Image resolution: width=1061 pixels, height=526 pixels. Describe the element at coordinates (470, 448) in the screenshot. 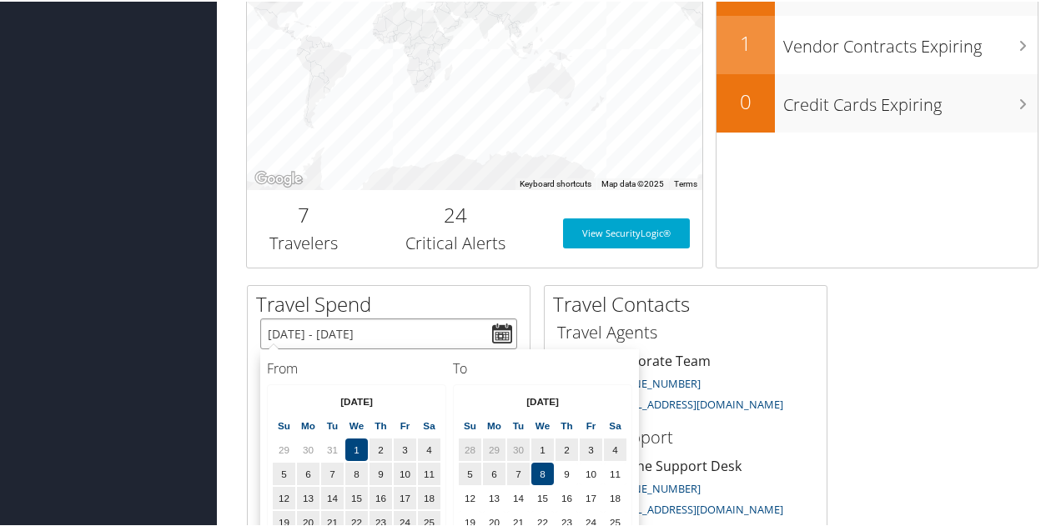

I see `td: 28` at that location.